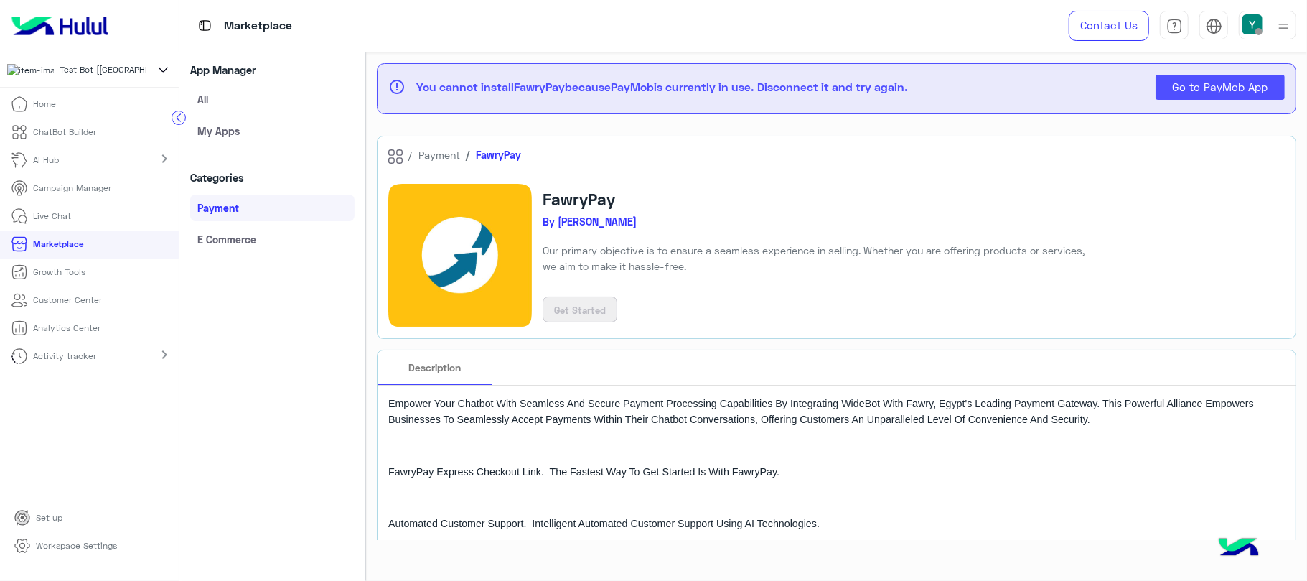 The height and width of the screenshot is (581, 1307). I want to click on p: Workspace Settings, so click(76, 545).